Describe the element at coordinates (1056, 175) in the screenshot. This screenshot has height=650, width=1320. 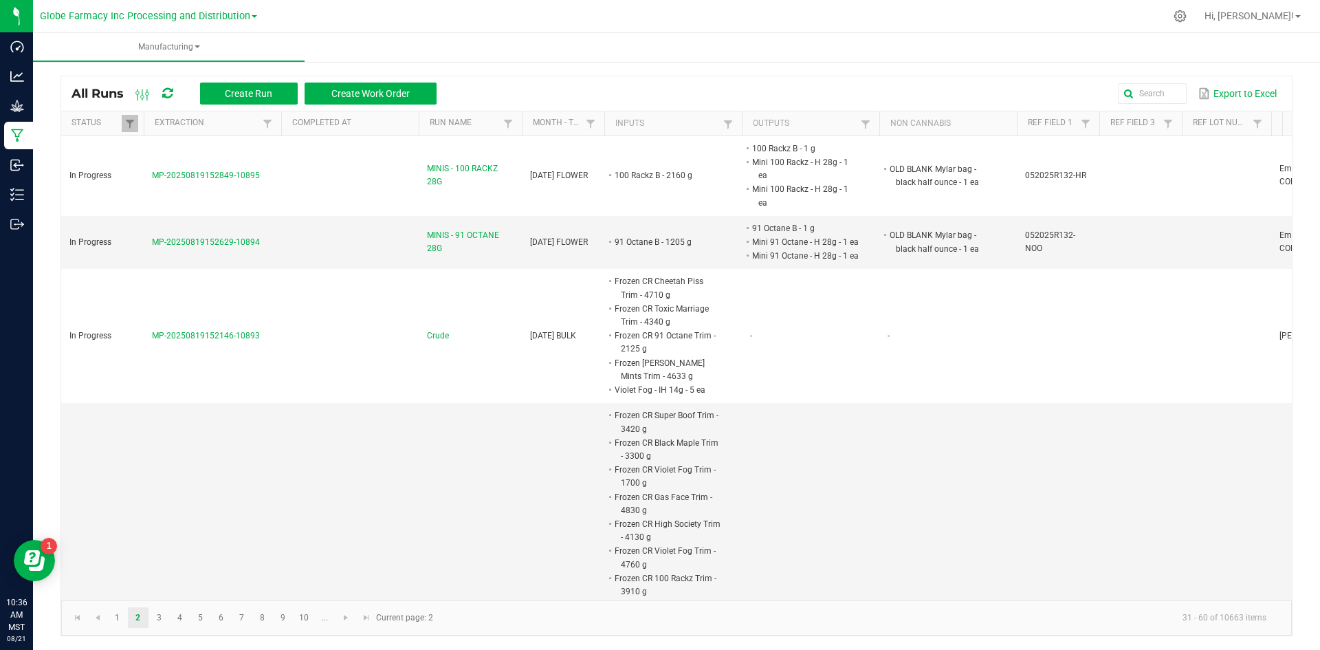
I see `span: 052025R132-HR` at that location.